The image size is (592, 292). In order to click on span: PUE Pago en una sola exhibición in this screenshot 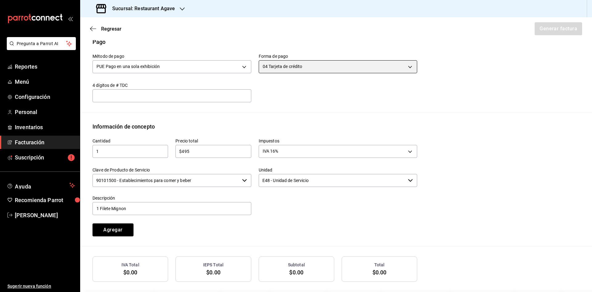, I will do `click(128, 66)`.